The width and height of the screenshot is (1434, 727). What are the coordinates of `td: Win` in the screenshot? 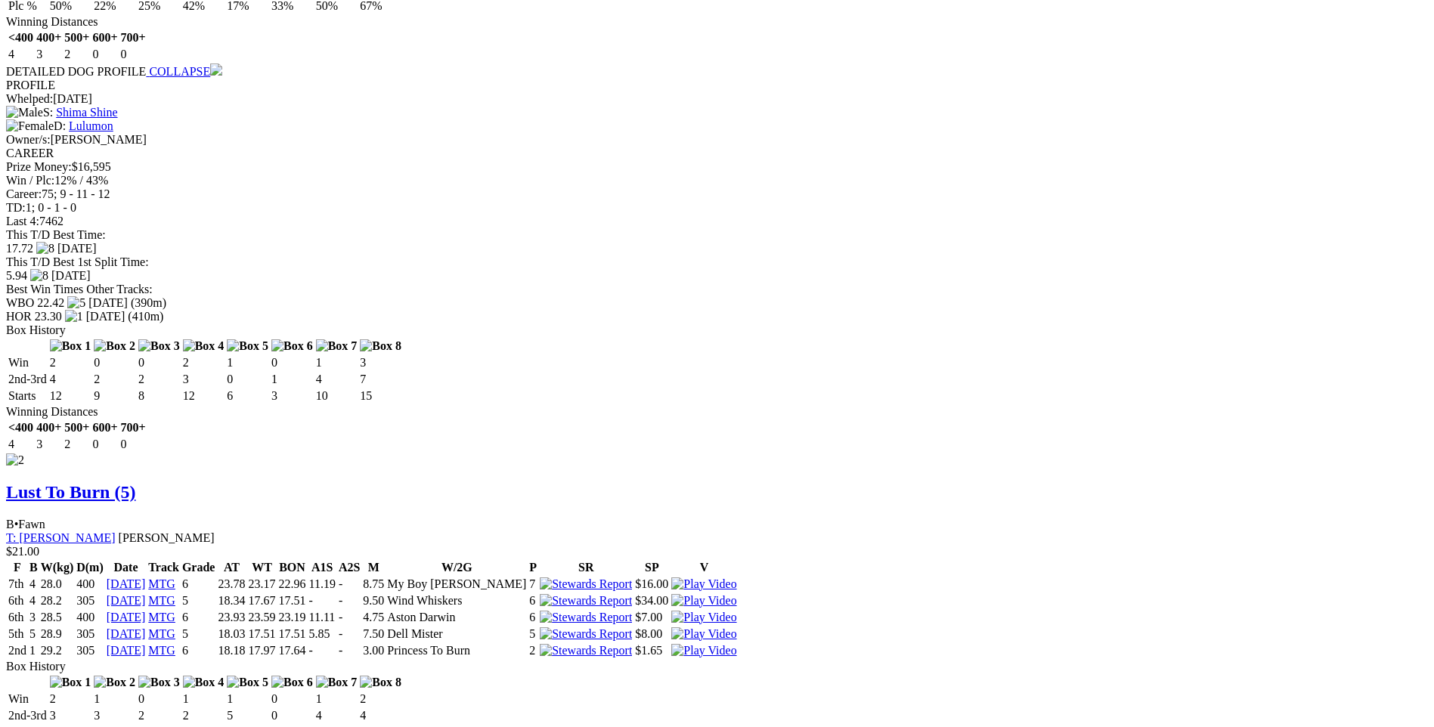 It's located at (27, 363).